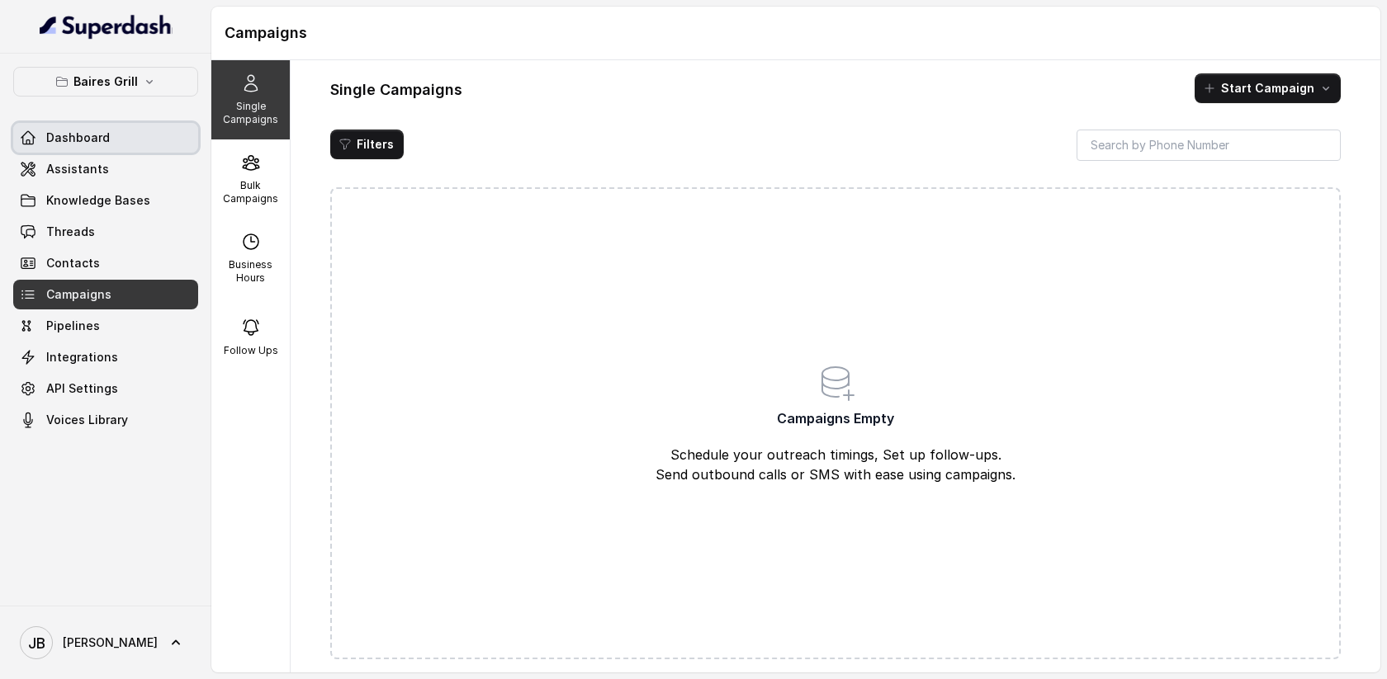 The width and height of the screenshot is (1387, 679). What do you see at coordinates (106, 263) in the screenshot?
I see `a: Contacts` at bounding box center [106, 263].